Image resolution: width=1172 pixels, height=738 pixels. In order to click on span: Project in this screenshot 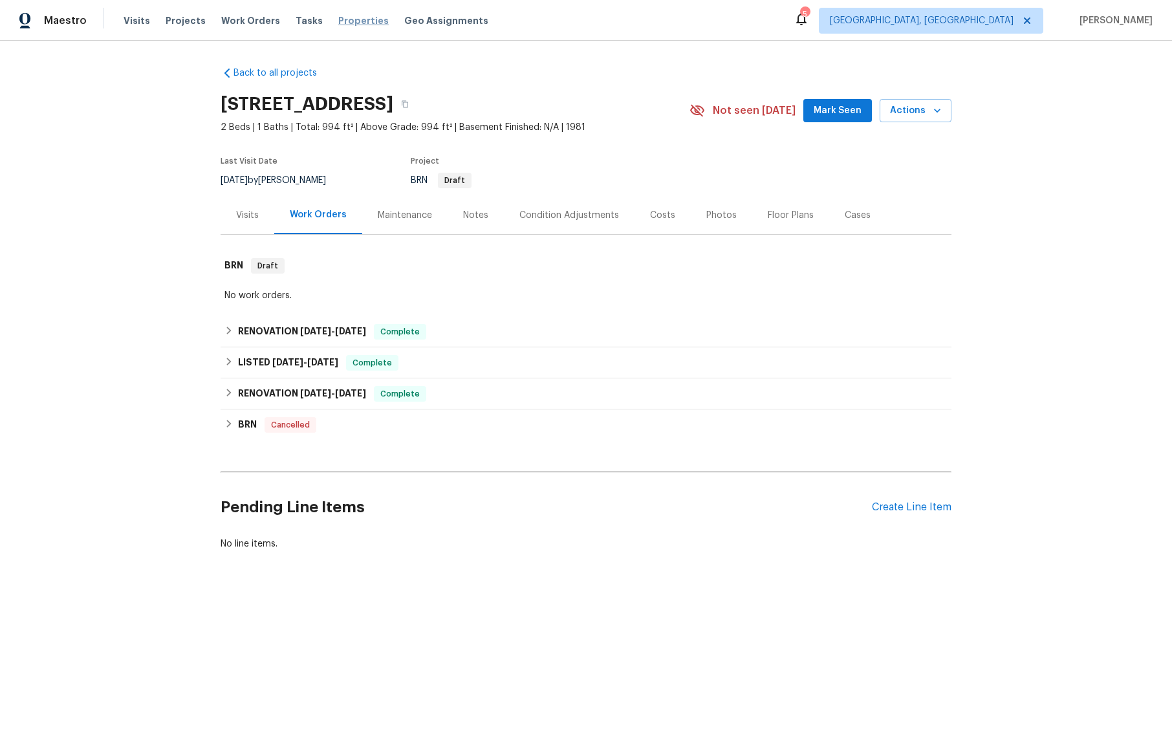, I will do `click(425, 161)`.